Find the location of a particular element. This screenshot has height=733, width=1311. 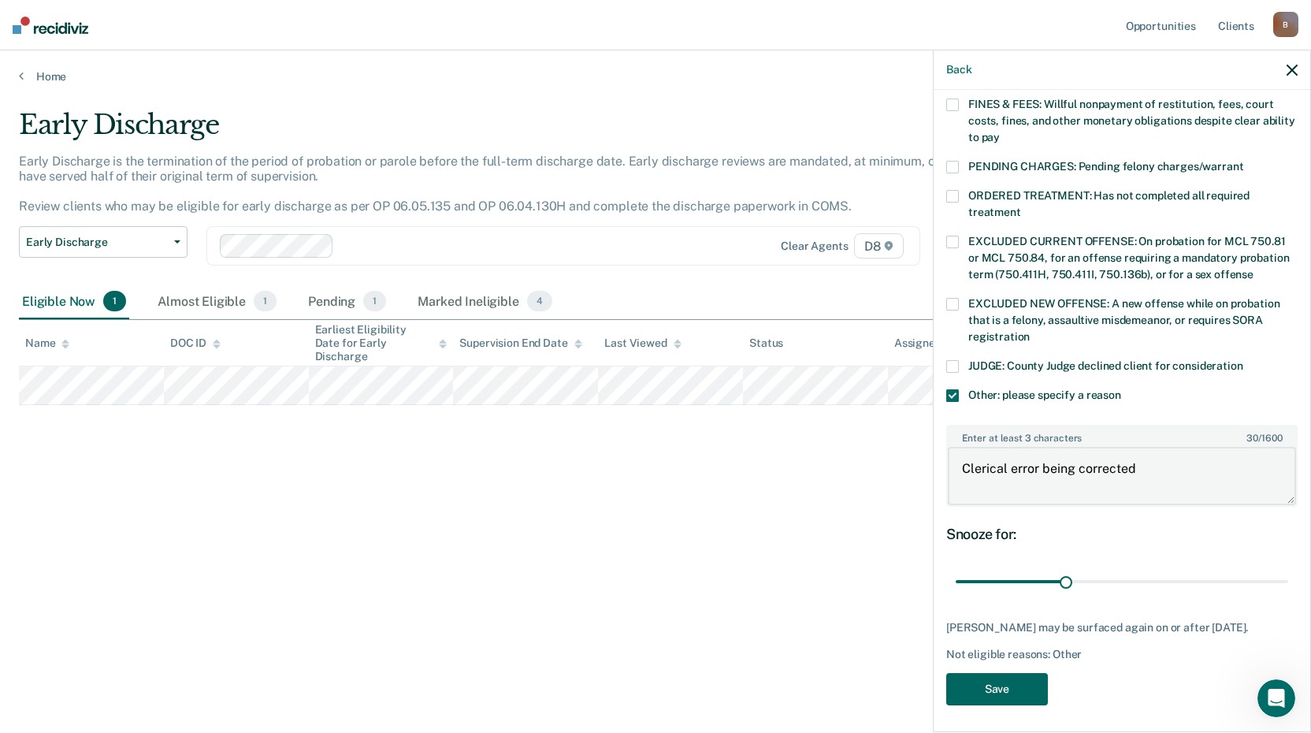

span: FINES & FEES: Willful nonpayment of restitution, fees, court costs, fines, and other monetary obl... is located at coordinates (1131, 121).